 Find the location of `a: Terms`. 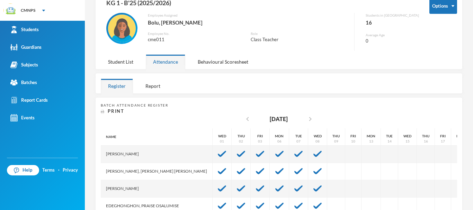

a: Terms is located at coordinates (48, 170).